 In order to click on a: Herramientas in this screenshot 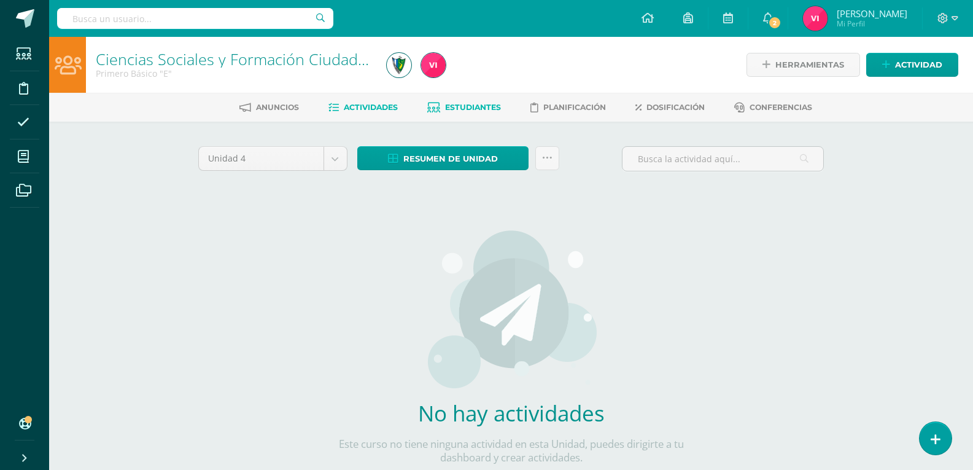, I will do `click(803, 64)`.